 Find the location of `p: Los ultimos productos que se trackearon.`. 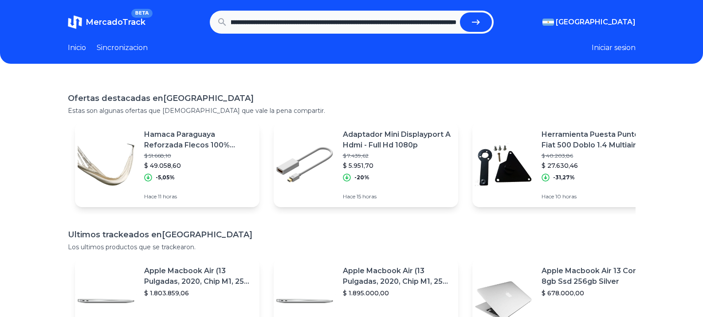

p: Los ultimos productos que se trackearon. is located at coordinates (352, 247).